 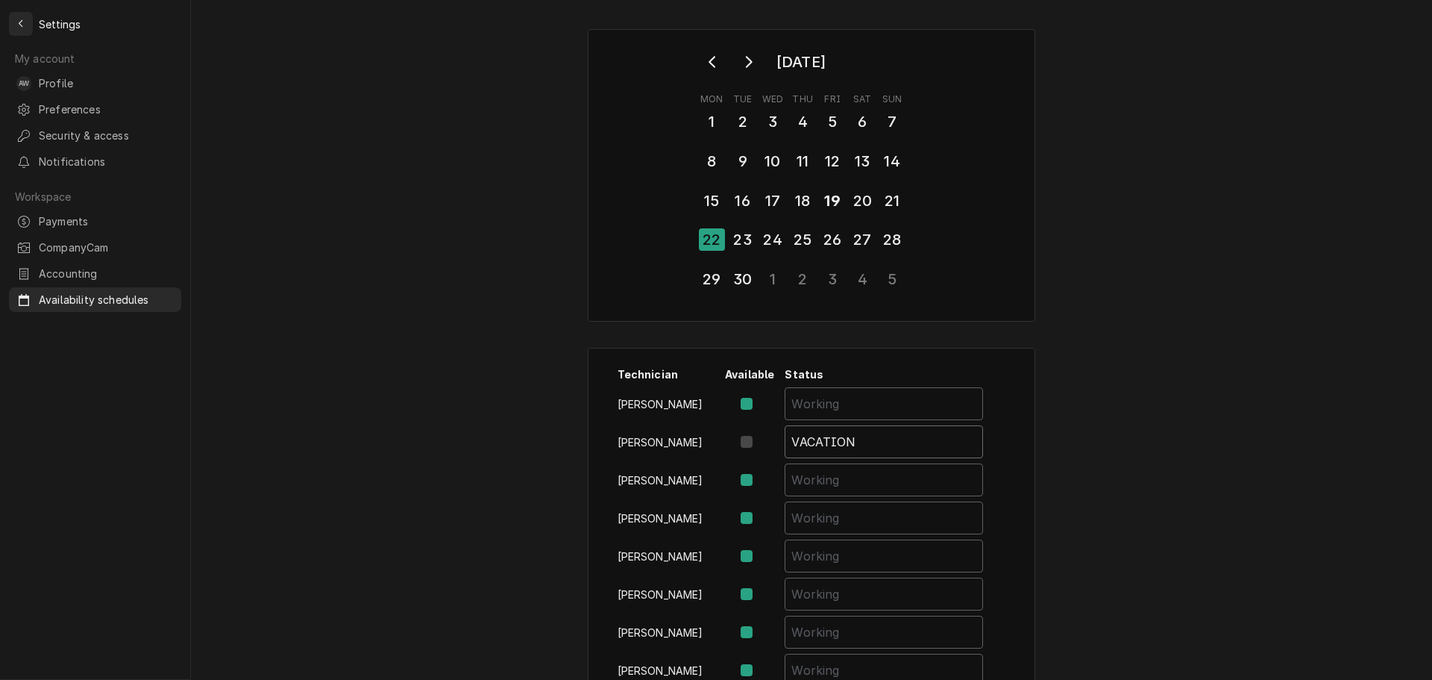 What do you see at coordinates (892, 97) in the screenshot?
I see `th: Sunday` at bounding box center [892, 97].